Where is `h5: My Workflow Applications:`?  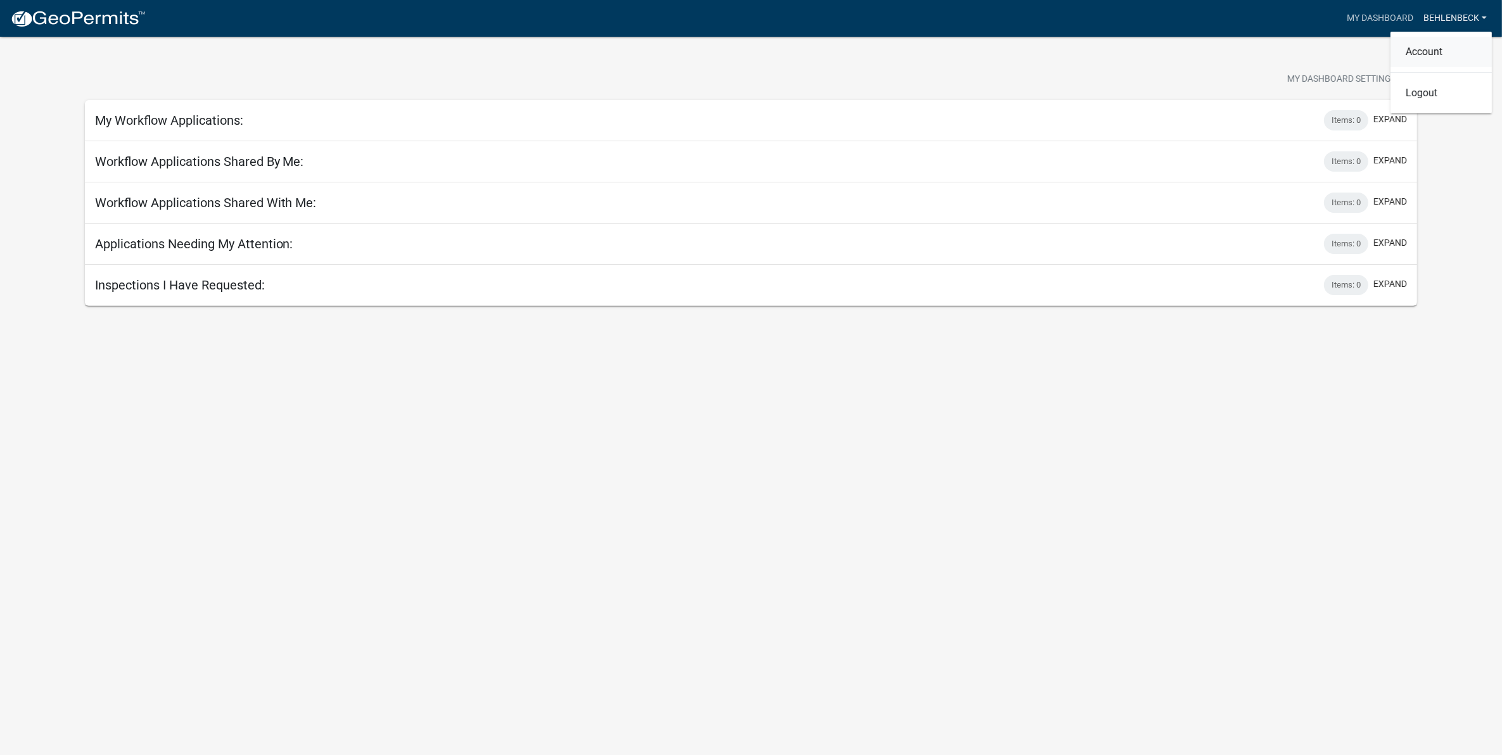 h5: My Workflow Applications: is located at coordinates (169, 120).